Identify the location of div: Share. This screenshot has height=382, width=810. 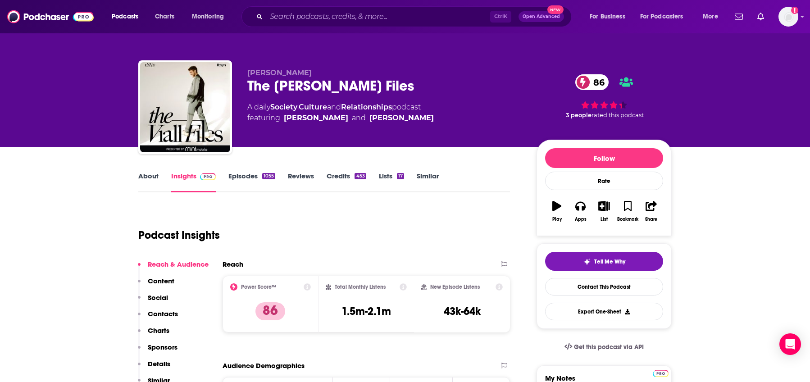
(651, 219).